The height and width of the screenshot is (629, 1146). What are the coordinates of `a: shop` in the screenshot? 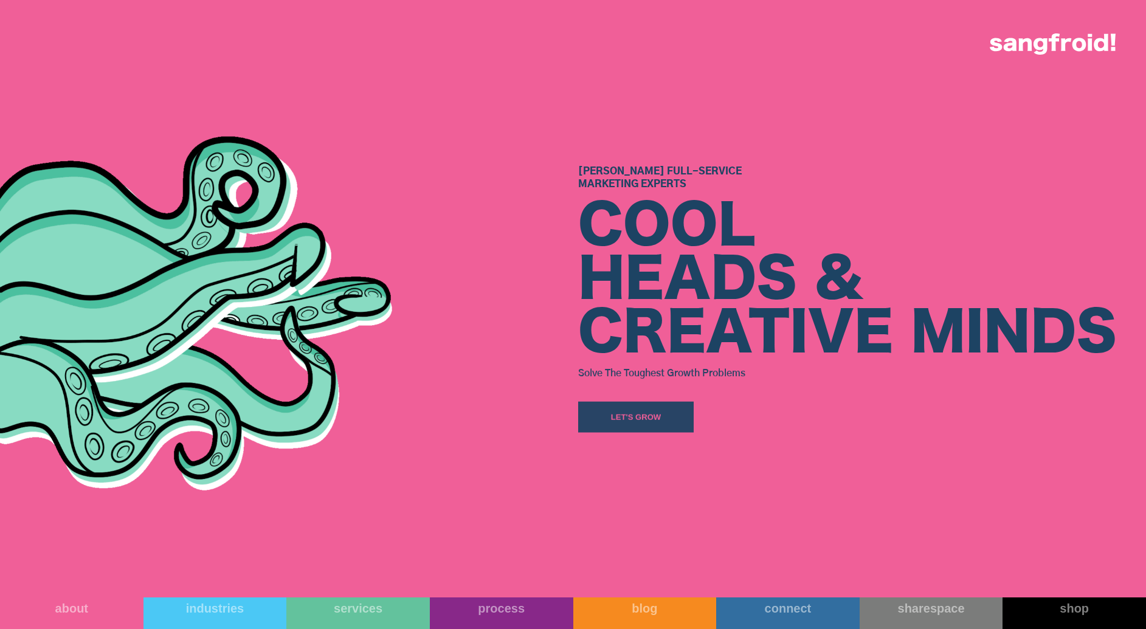 It's located at (1074, 613).